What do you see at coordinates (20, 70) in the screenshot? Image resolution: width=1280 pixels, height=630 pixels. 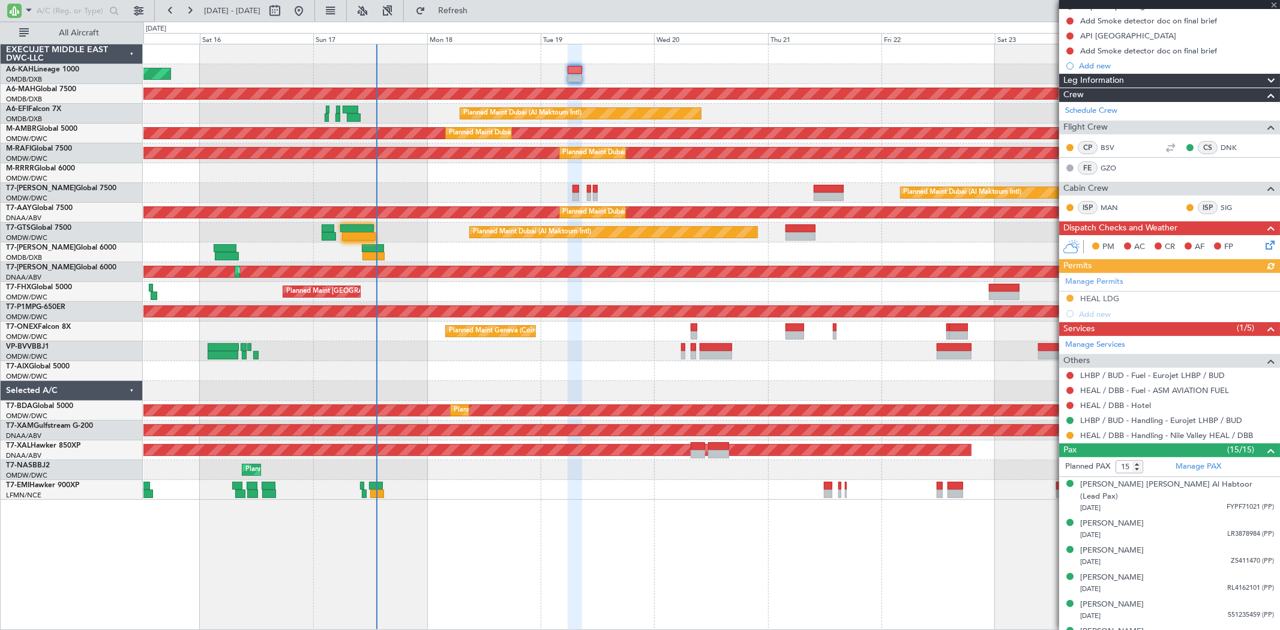 I see `span: A6-KAH` at bounding box center [20, 70].